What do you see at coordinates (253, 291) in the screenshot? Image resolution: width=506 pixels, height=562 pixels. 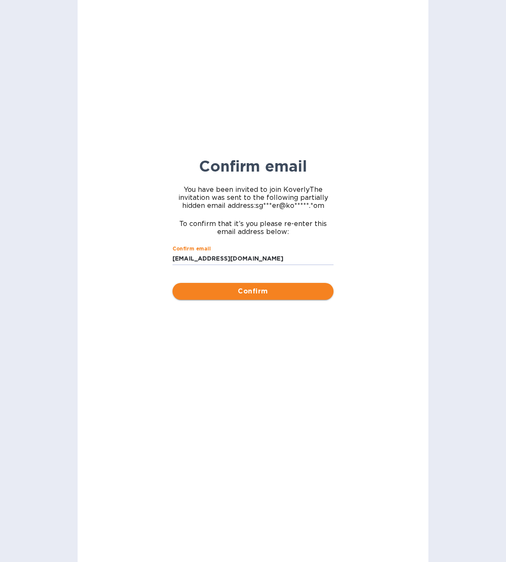 I see `button: Confirm` at bounding box center [253, 291].